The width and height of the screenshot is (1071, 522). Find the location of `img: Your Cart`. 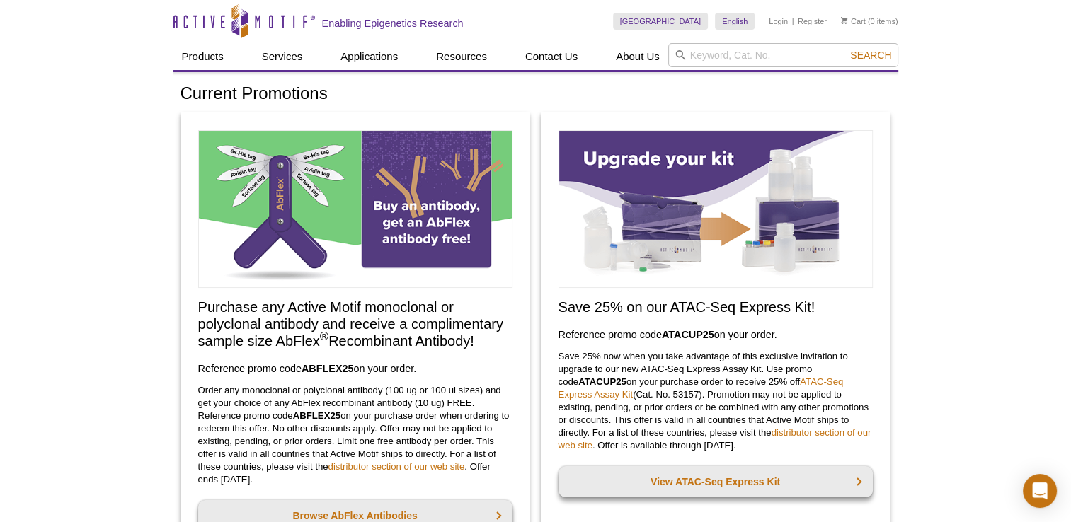

img: Your Cart is located at coordinates (844, 21).